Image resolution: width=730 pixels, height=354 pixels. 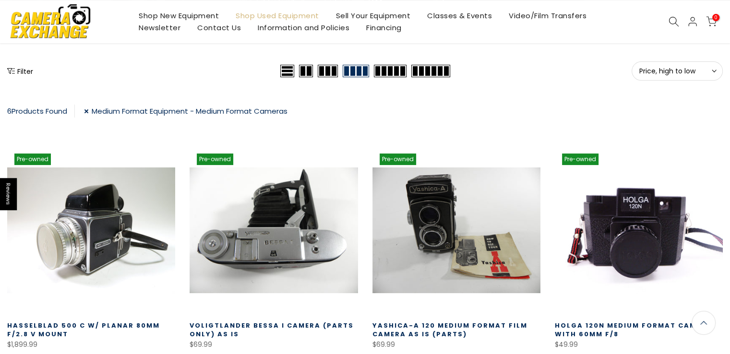 What do you see at coordinates (677, 71) in the screenshot?
I see `button: Price, high to low` at bounding box center [677, 71].